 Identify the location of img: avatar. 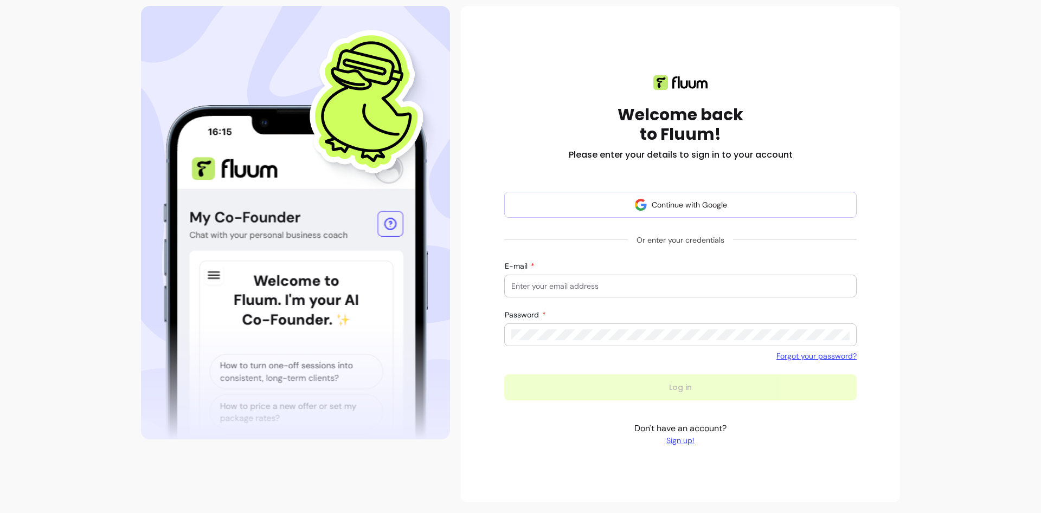
(641, 205).